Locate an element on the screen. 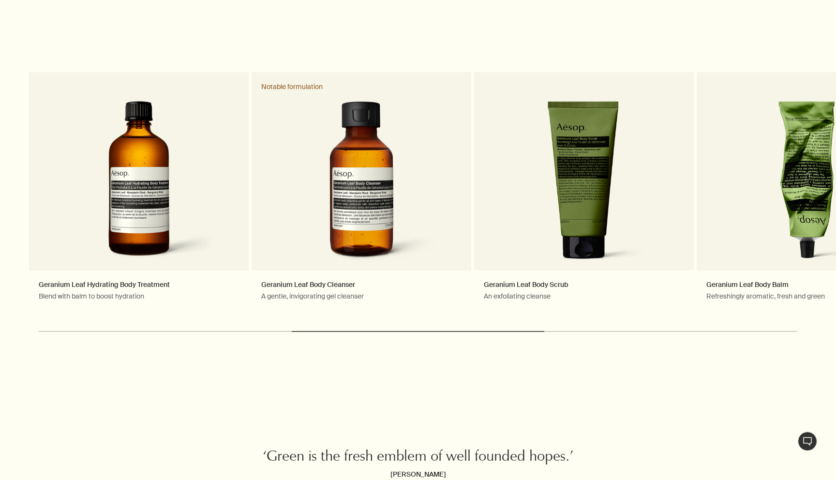  a: Geranium Leaf Body CleanserA gentle, invigorating gel cleanserGeranium Leaf Body Cleanser 100 mL ... is located at coordinates (361, 195).